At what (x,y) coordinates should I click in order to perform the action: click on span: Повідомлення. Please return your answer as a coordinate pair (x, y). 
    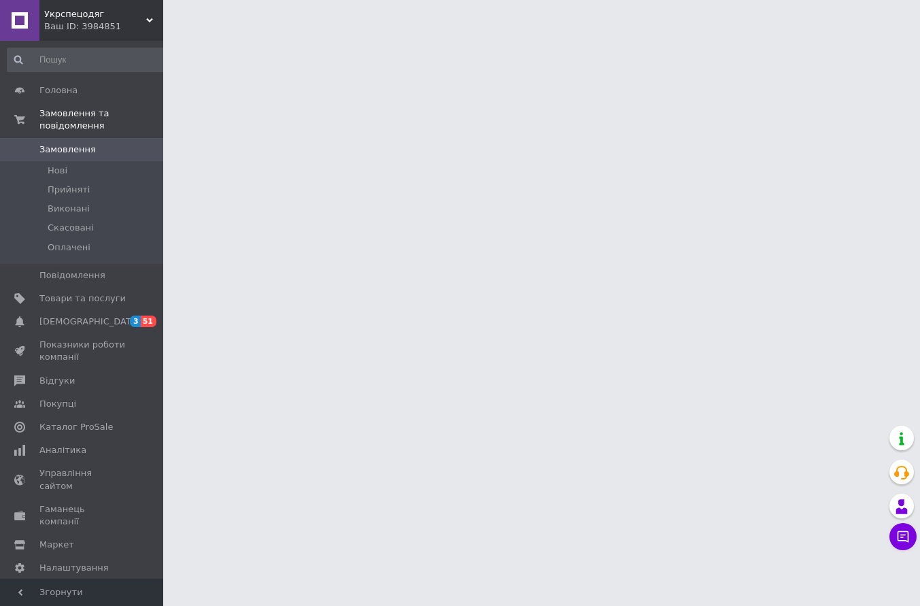
    Looking at the image, I should click on (72, 275).